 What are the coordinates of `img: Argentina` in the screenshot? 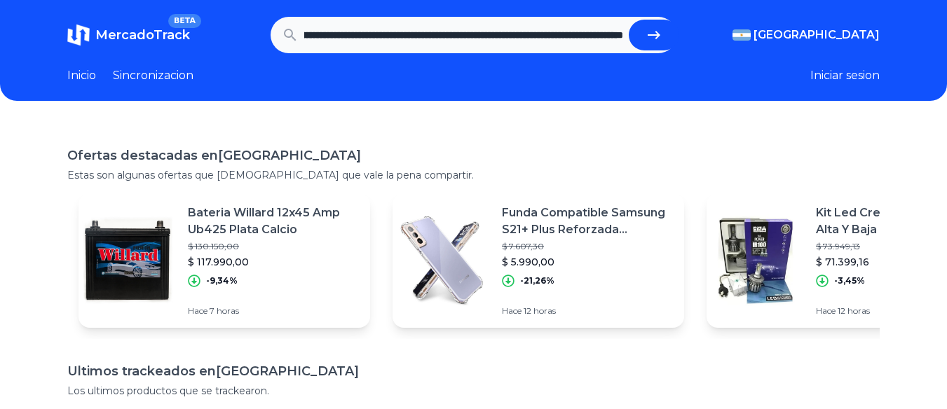 It's located at (741, 35).